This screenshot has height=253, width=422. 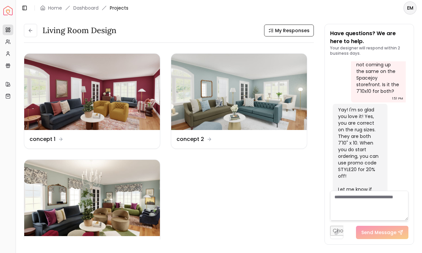 What do you see at coordinates (369, 38) in the screenshot?
I see `p: Have questions? We are here to help.` at bounding box center [369, 38].